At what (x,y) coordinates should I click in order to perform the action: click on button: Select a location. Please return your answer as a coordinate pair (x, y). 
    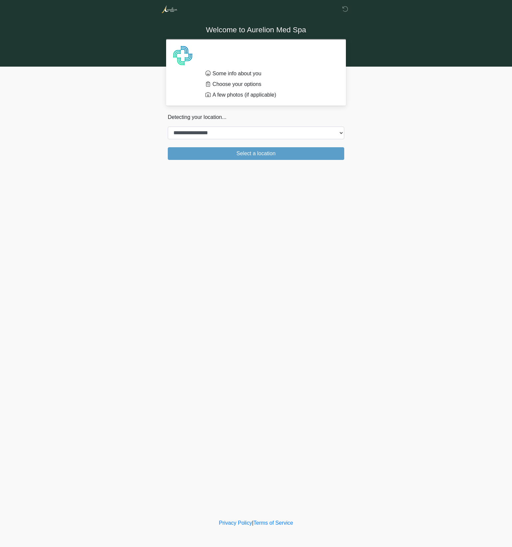
    Looking at the image, I should click on (256, 154).